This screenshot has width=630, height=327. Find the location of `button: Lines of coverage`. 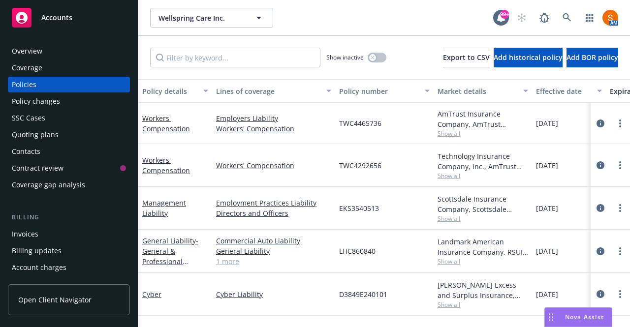

button: Lines of coverage is located at coordinates (274, 91).